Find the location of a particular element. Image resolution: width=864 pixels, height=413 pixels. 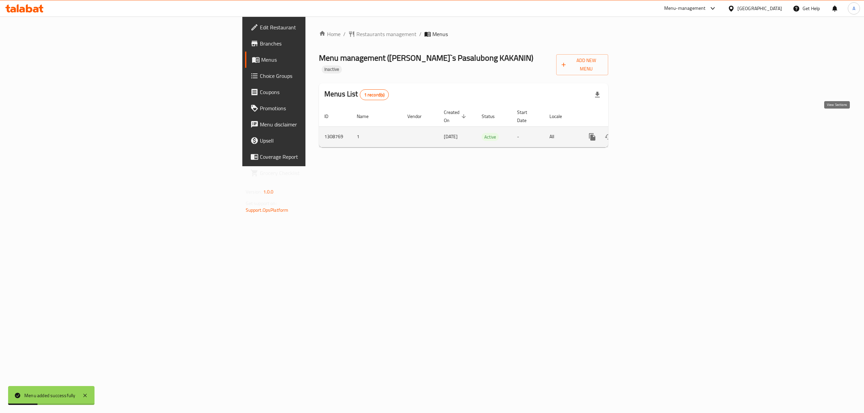

a: Grocery Checklist is located at coordinates (316, 173).